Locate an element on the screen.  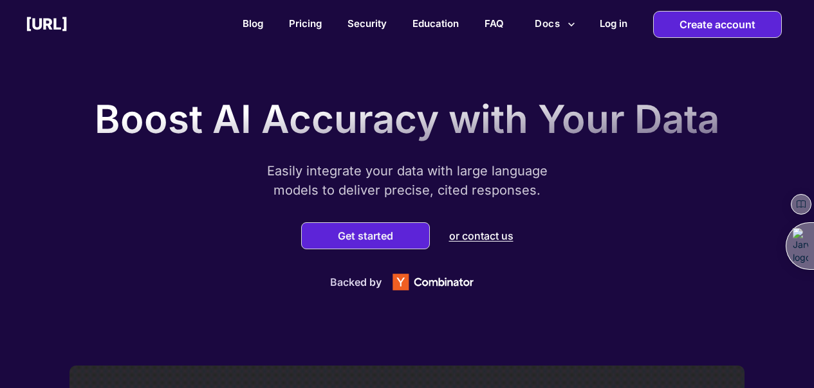
a: Pricing is located at coordinates (305, 23).